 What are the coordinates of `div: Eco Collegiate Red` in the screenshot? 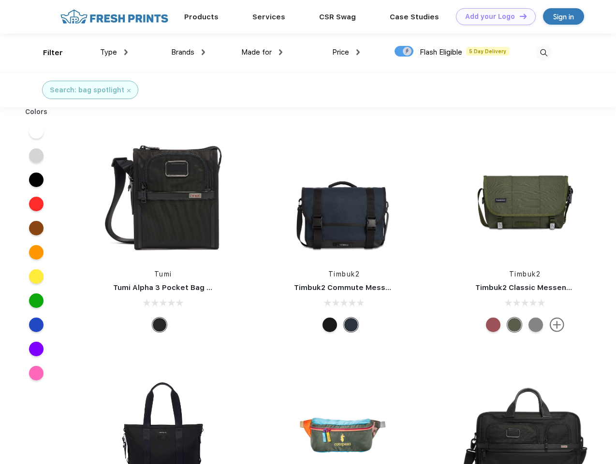 It's located at (493, 325).